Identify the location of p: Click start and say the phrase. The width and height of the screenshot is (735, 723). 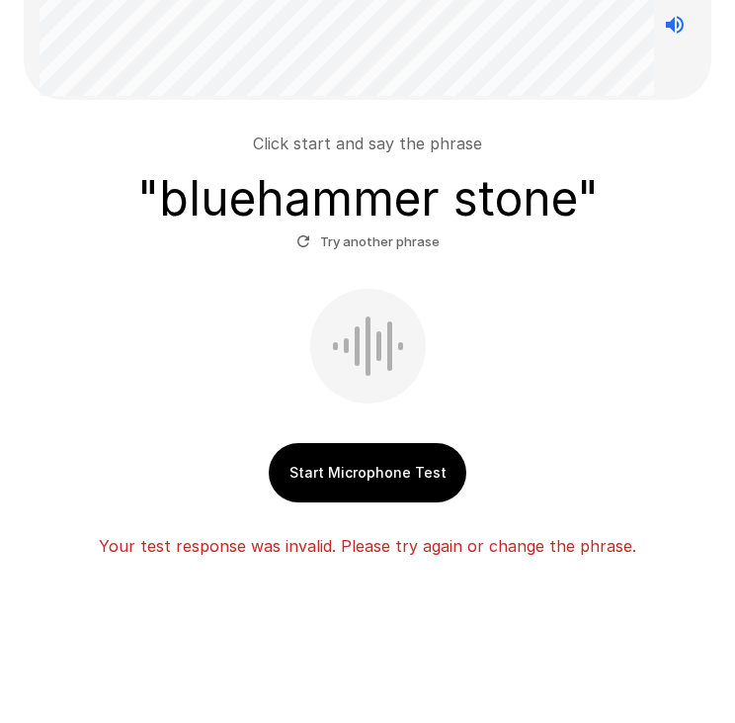
(368, 143).